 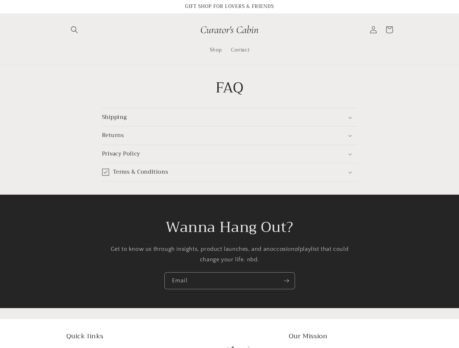 I want to click on h3: Returns, so click(x=113, y=136).